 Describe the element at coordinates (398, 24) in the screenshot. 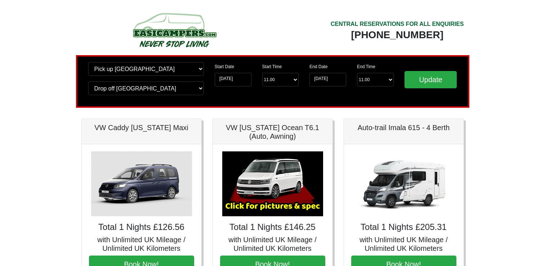

I see `div: CENTRAL RESERVATIONS FOR ALL ENQUIRIES` at that location.